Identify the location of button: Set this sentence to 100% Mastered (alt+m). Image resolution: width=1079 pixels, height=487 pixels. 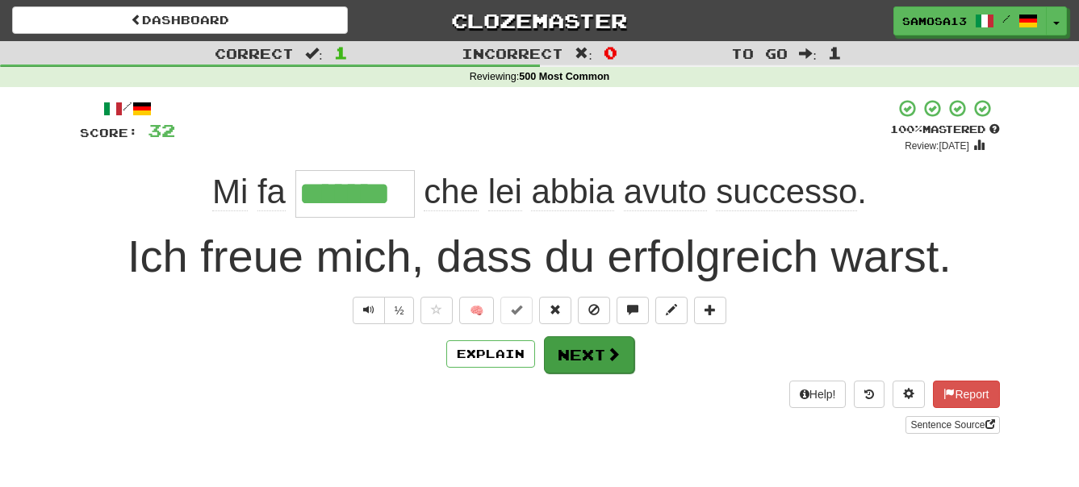
(516, 311).